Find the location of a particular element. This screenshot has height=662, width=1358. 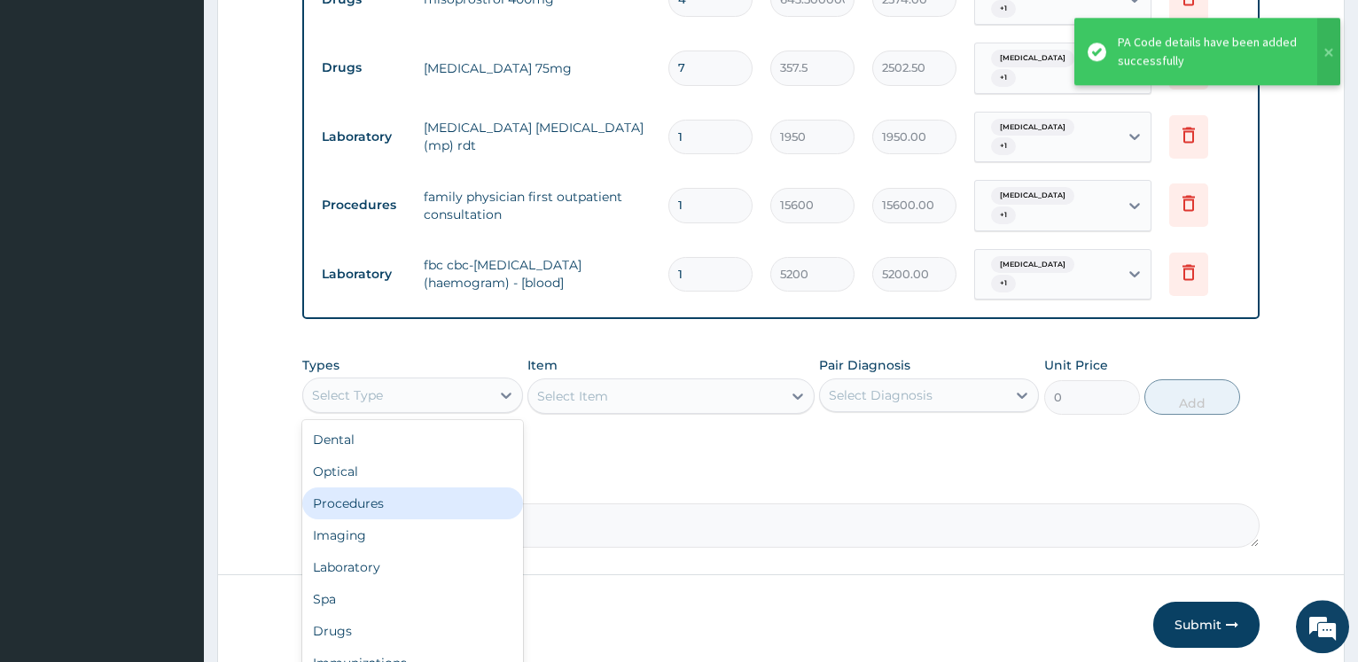

label: Item is located at coordinates (543, 365).